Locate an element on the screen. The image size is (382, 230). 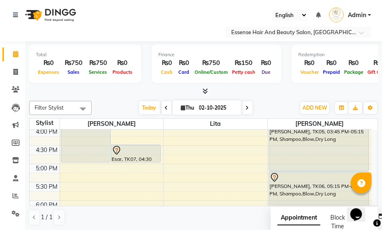
span: Card is located at coordinates (184, 72).